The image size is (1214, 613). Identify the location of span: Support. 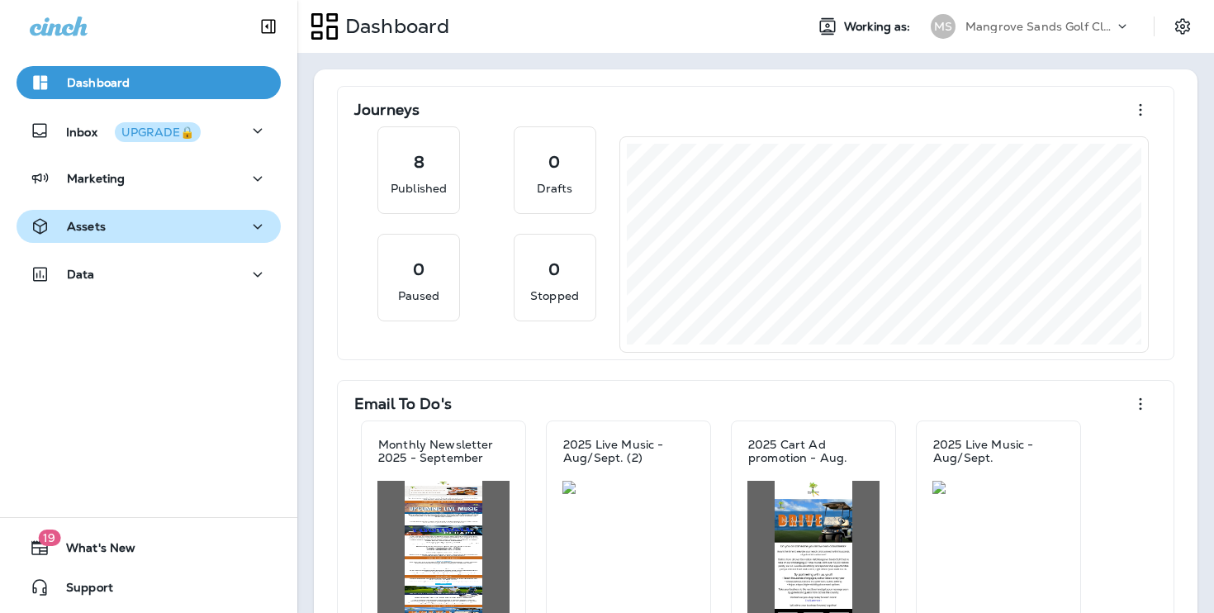
(81, 591).